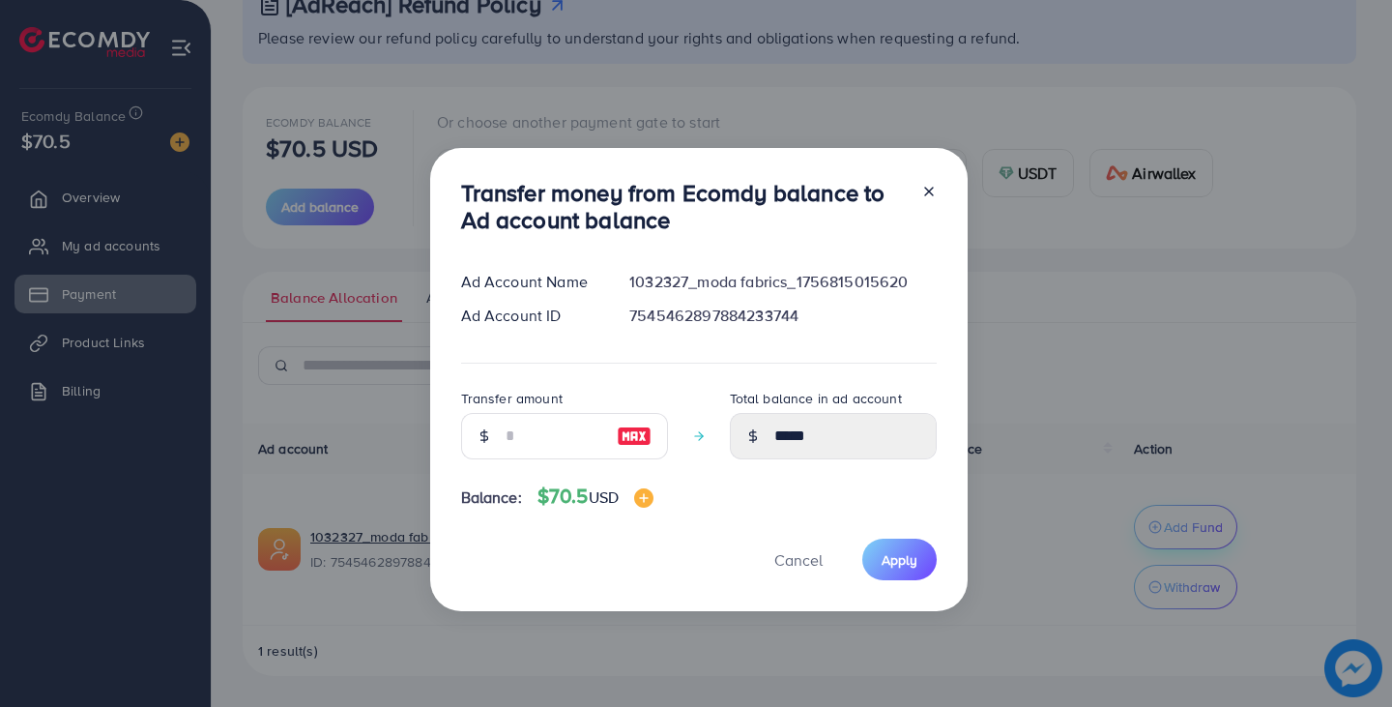 The height and width of the screenshot is (707, 1392). Describe the element at coordinates (799, 559) in the screenshot. I see `button: Cancel` at that location.